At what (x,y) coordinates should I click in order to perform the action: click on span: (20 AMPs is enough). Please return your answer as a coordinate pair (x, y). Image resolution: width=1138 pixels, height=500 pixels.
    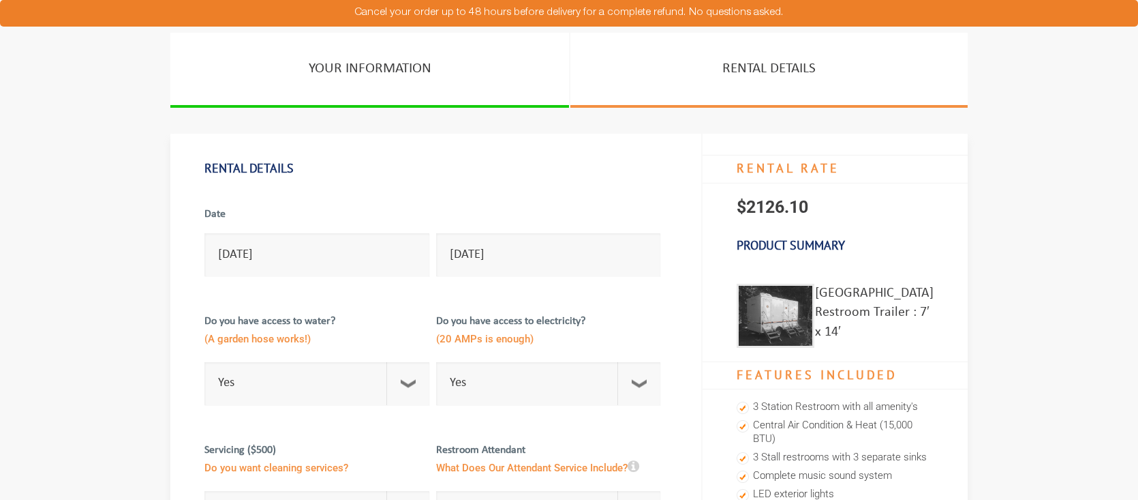
    Looking at the image, I should click on (549, 340).